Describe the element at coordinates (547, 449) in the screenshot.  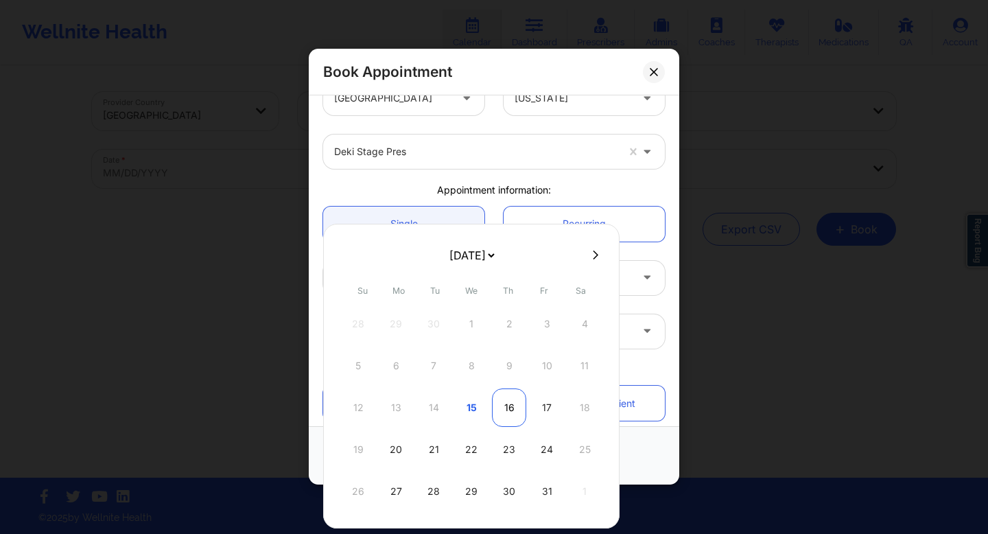
I see `div: Fri Oct 24 2025` at that location.